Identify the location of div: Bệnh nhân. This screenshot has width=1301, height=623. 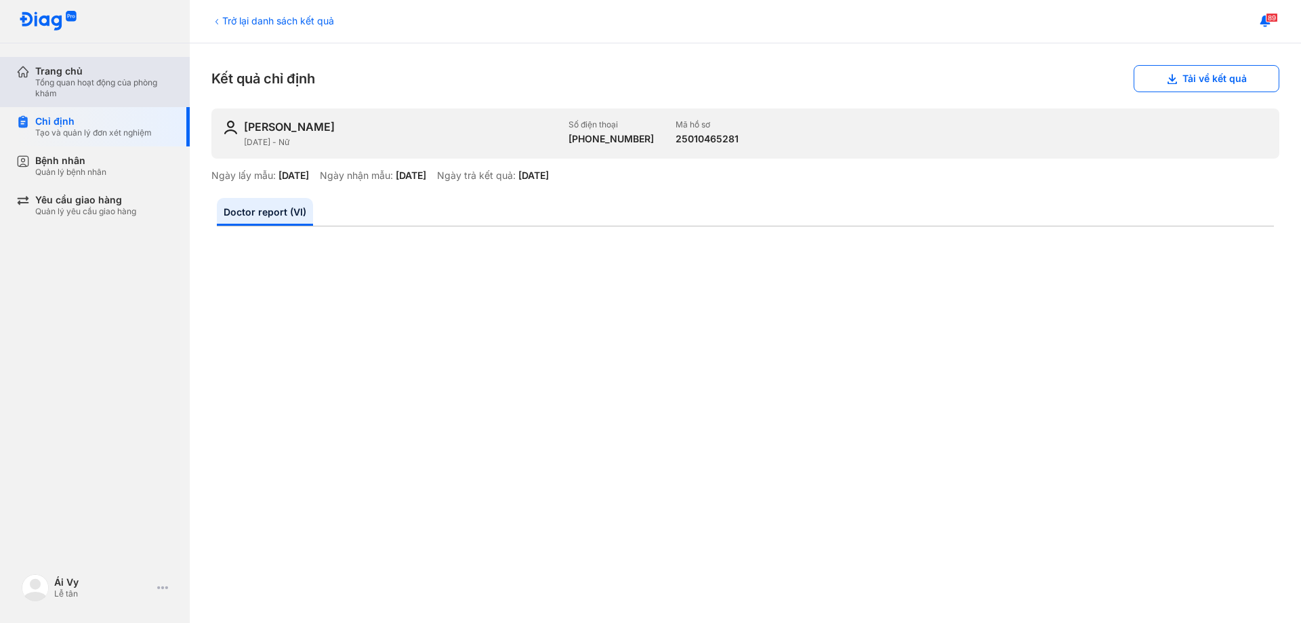
(70, 161).